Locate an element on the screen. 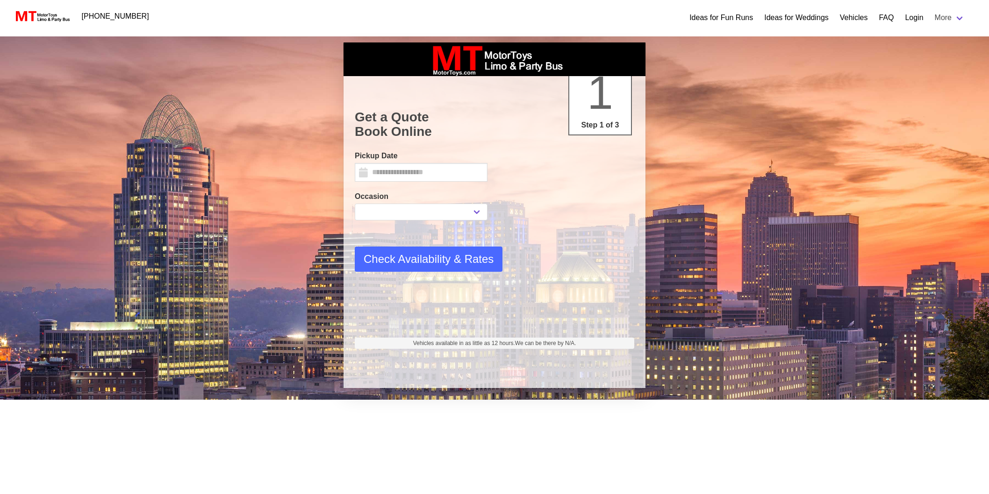 The height and width of the screenshot is (494, 989). a: Login is located at coordinates (914, 18).